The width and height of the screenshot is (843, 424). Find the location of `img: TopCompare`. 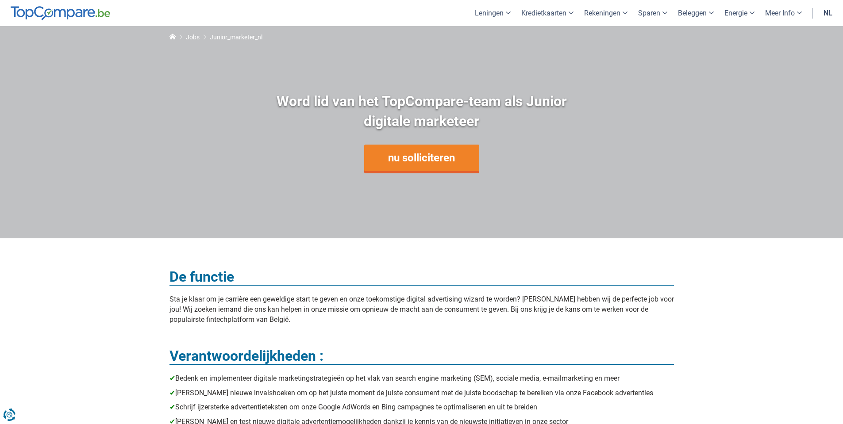

img: TopCompare is located at coordinates (60, 13).